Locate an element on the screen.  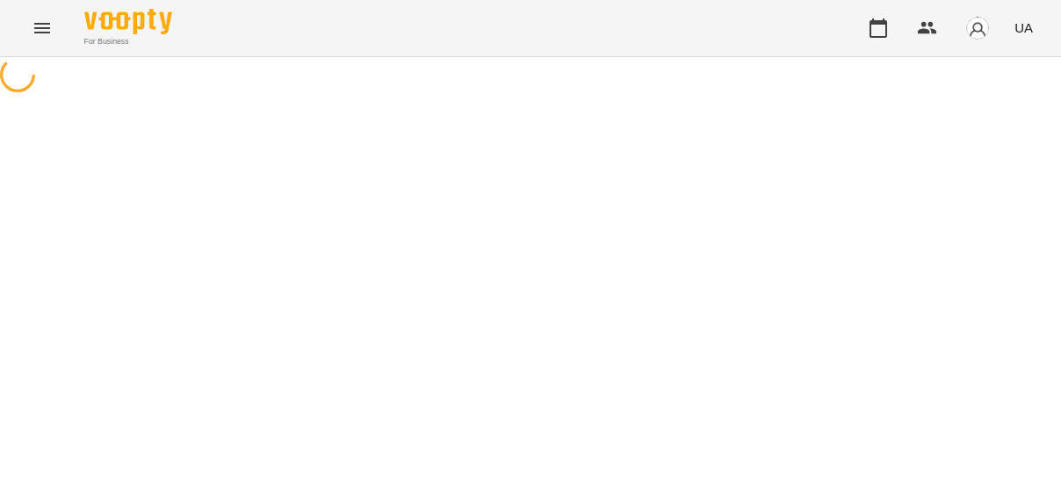
img: Voopty Logo is located at coordinates (128, 21).